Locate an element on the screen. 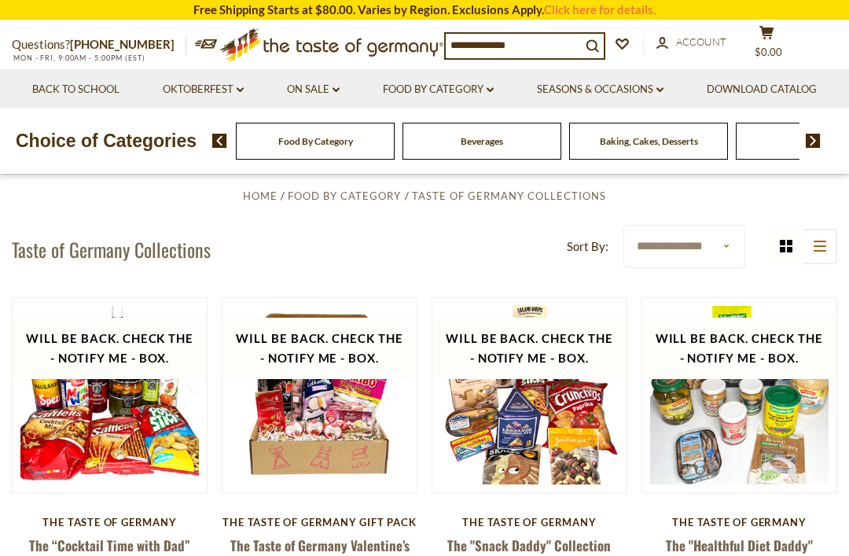 The image size is (849, 556). a: Taste of Germany Collections is located at coordinates (509, 196).